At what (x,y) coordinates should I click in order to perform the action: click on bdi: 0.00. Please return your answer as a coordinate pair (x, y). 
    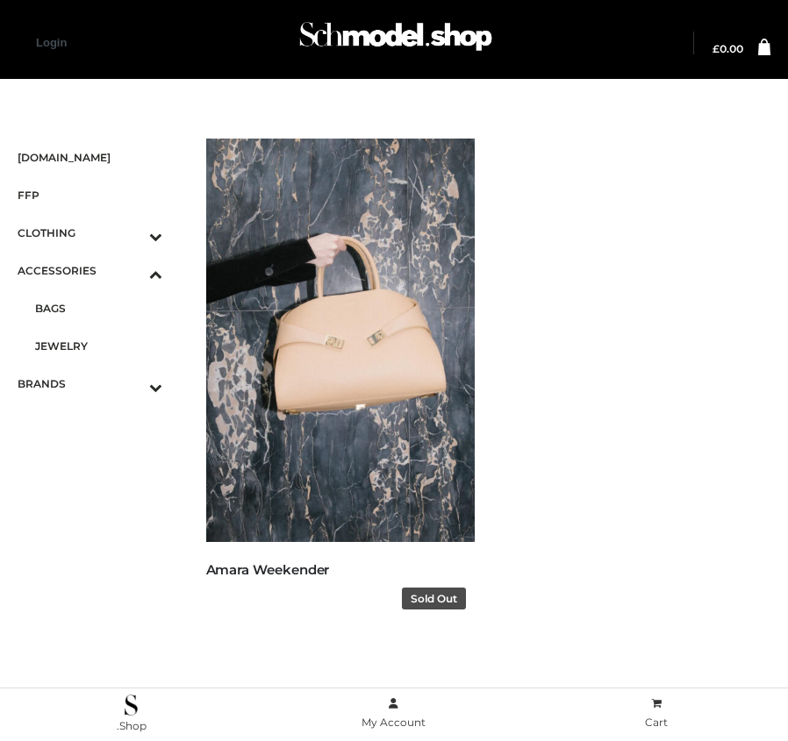
    Looking at the image, I should click on (727, 48).